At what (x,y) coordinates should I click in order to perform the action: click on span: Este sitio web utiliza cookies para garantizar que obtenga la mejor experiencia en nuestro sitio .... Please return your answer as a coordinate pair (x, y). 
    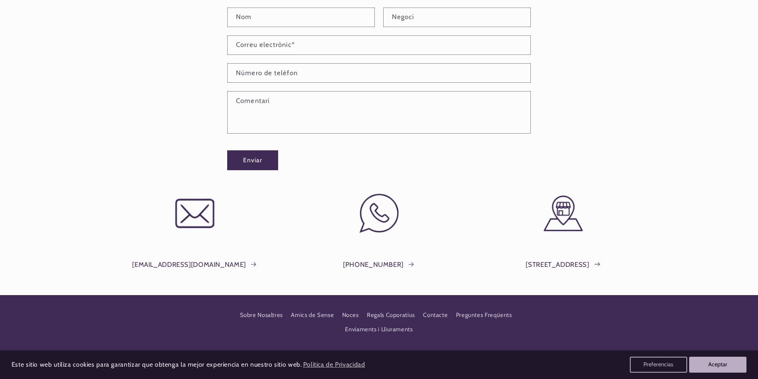
    Looking at the image, I should click on (157, 364).